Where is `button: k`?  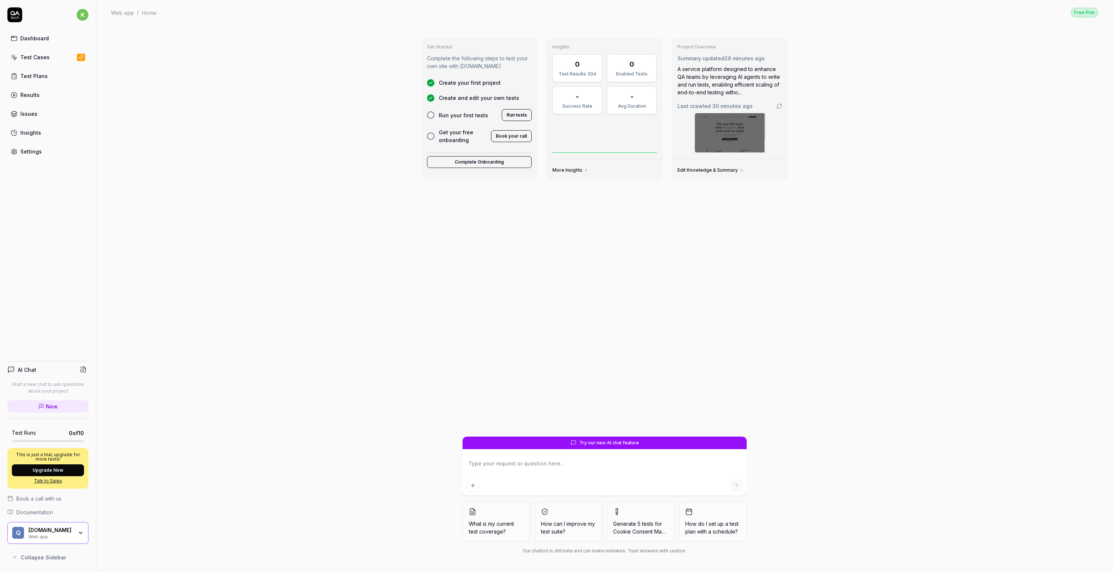
button: k is located at coordinates (82, 15).